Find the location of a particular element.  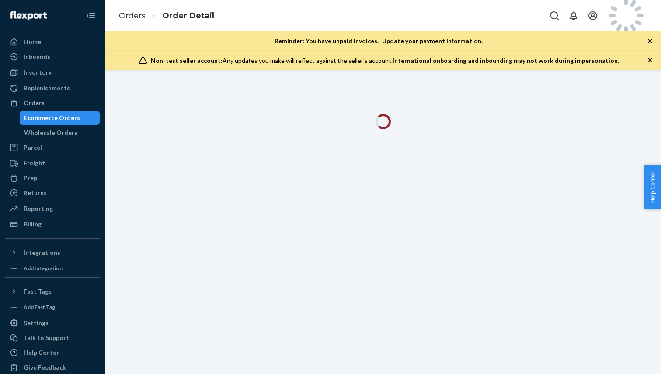

a: Freight is located at coordinates (52, 163).